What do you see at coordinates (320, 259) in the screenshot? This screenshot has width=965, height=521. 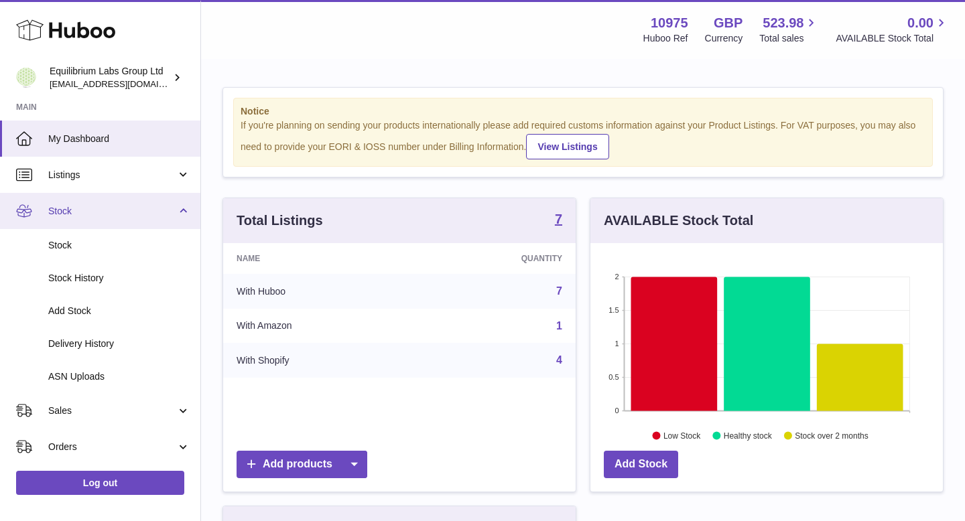 I see `th: Name` at bounding box center [320, 259].